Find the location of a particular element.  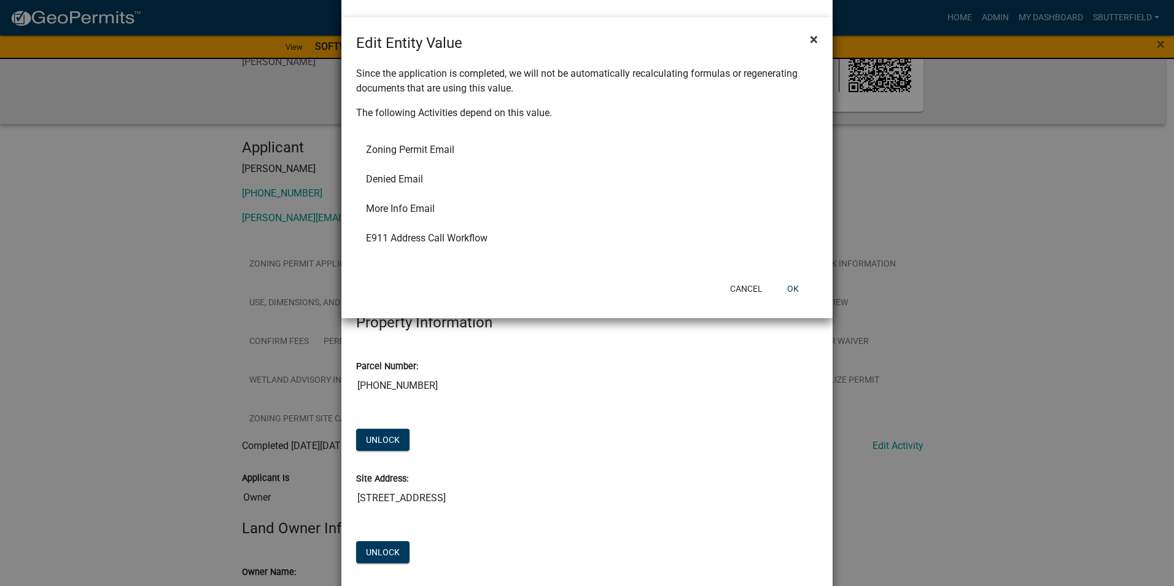

button: OK is located at coordinates (793, 289).